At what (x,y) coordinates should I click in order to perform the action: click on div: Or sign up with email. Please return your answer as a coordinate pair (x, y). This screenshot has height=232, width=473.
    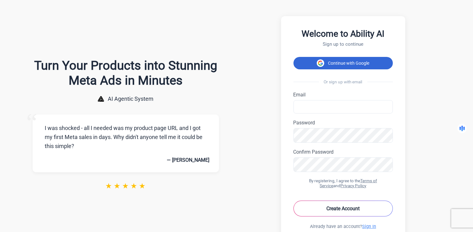
    Looking at the image, I should click on (343, 82).